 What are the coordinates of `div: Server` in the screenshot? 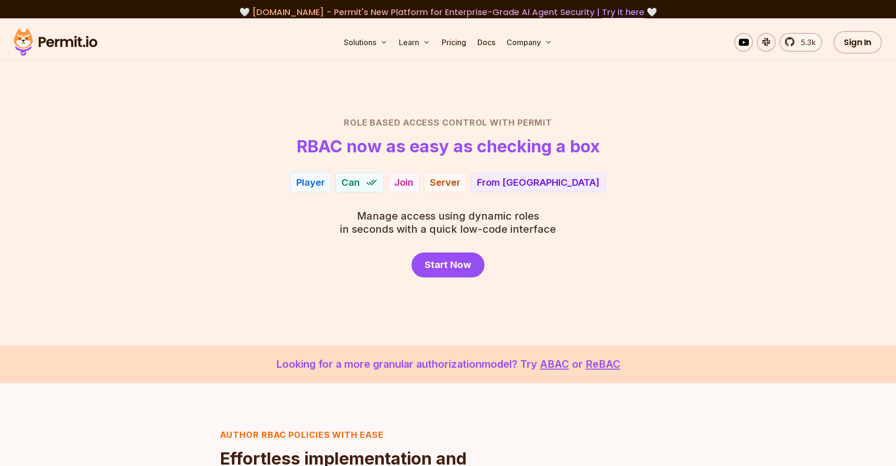 It's located at (445, 183).